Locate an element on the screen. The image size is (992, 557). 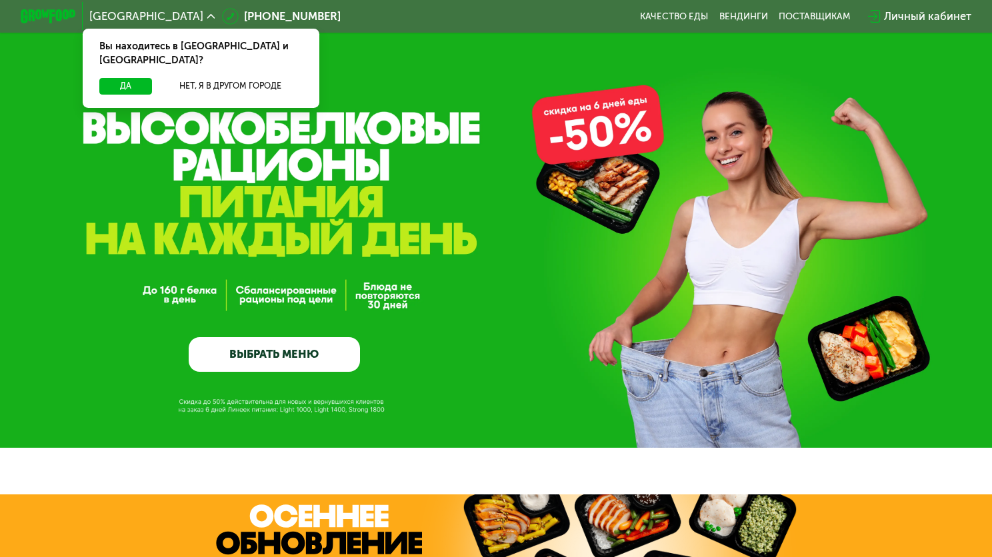
button: Да is located at coordinates (126, 86).